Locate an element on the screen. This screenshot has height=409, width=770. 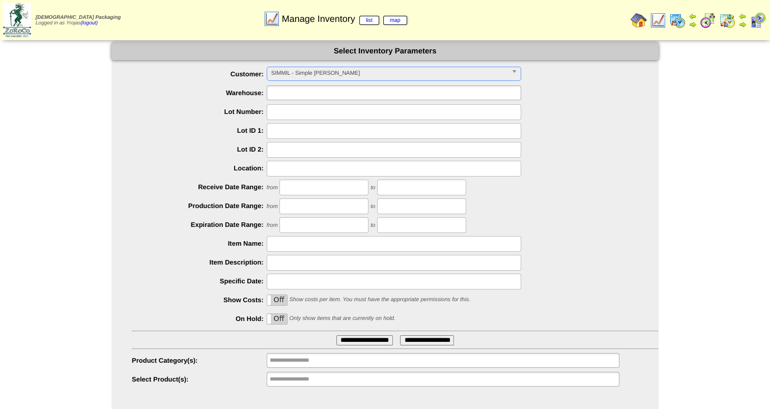
label: Lot ID 1: is located at coordinates (199, 130).